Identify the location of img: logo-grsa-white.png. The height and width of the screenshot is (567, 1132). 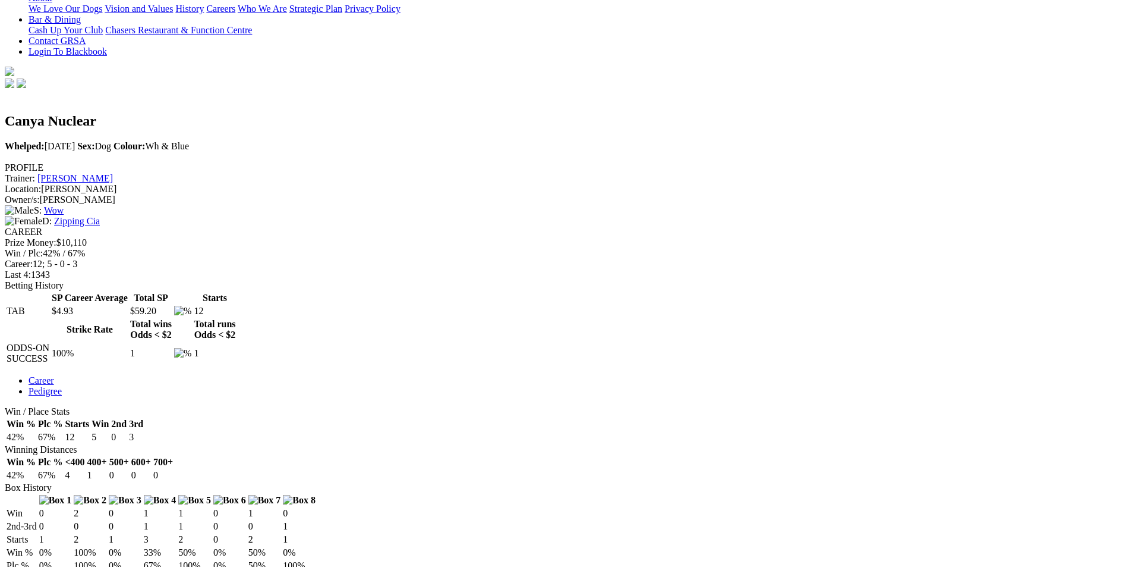
(10, 71).